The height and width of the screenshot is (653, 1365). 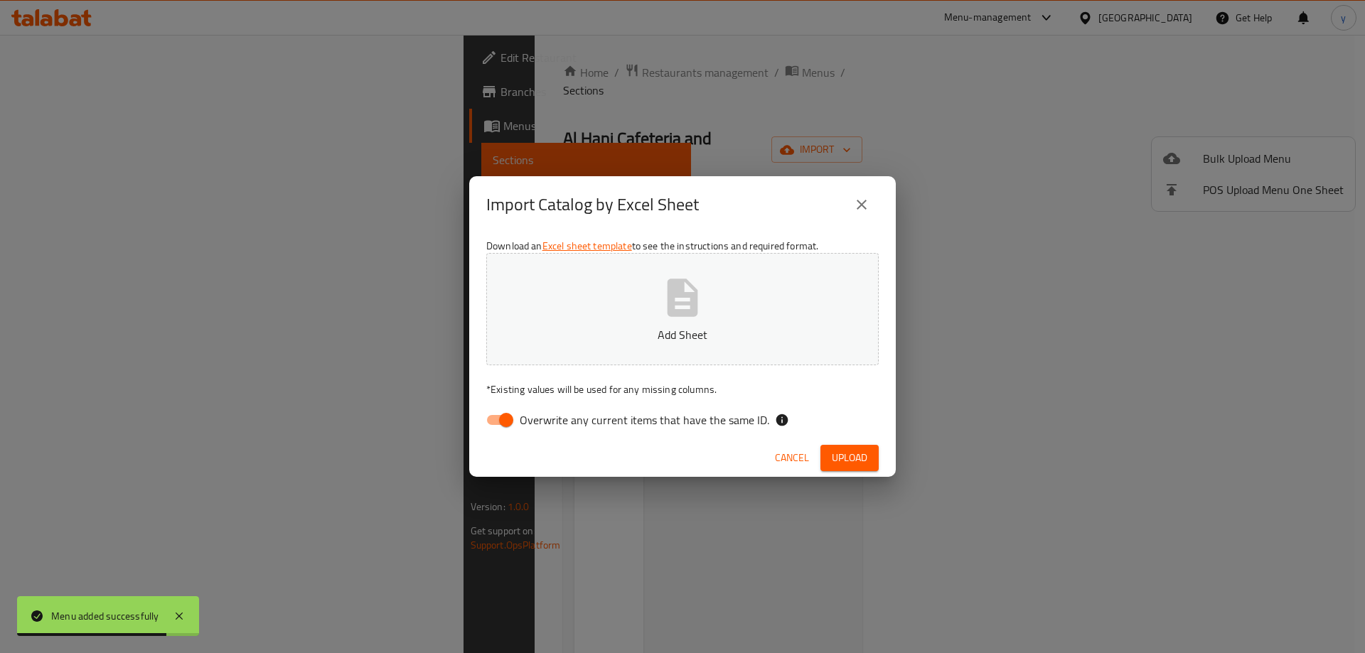 I want to click on p: Existing values will be used for any missing columns., so click(x=683, y=390).